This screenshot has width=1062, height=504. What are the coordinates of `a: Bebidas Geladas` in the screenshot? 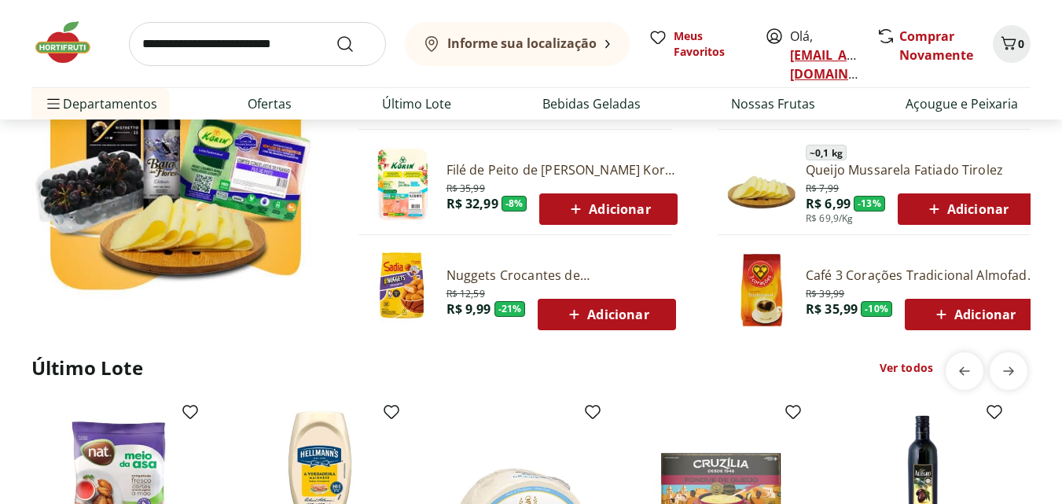 It's located at (591, 104).